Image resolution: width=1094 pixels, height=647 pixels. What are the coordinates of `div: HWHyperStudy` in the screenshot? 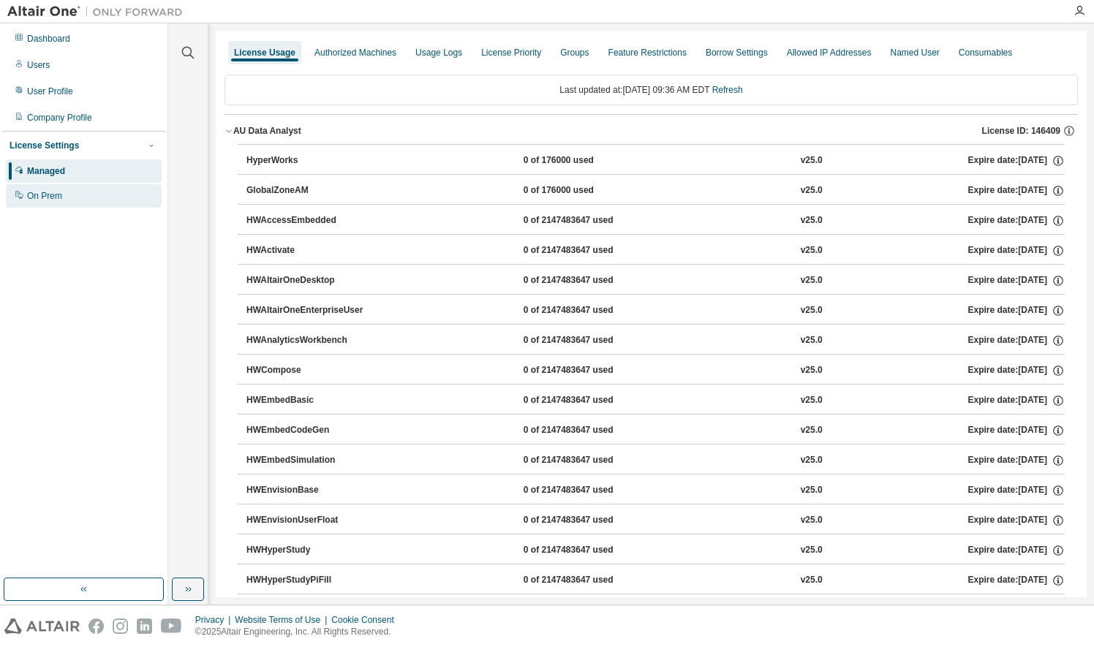 It's located at (312, 551).